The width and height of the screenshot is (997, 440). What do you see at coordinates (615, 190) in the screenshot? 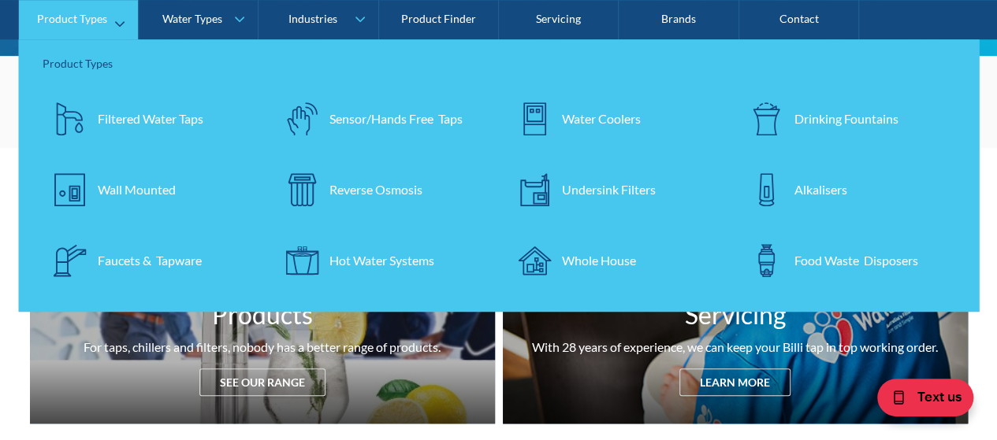
I see `a: Undersink Filters` at bounding box center [615, 190].